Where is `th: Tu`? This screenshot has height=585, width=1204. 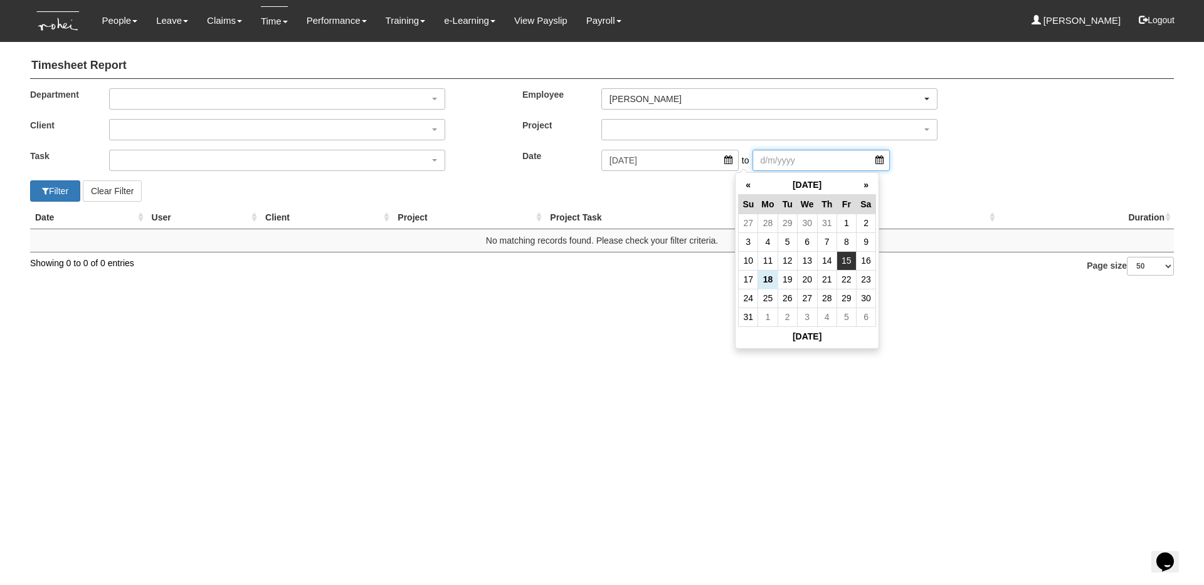 th: Tu is located at coordinates (787, 204).